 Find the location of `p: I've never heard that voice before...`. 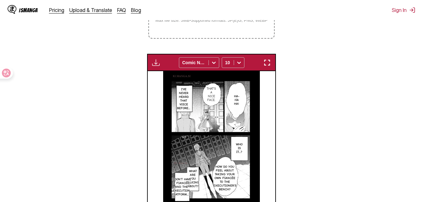

p: I've never heard that voice before... is located at coordinates (184, 99).